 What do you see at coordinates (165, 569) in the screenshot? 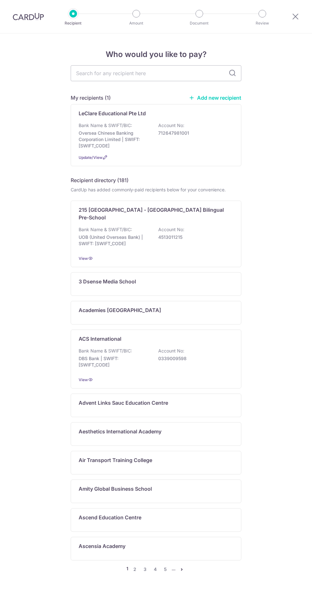
I see `a: 5` at bounding box center [165, 569].